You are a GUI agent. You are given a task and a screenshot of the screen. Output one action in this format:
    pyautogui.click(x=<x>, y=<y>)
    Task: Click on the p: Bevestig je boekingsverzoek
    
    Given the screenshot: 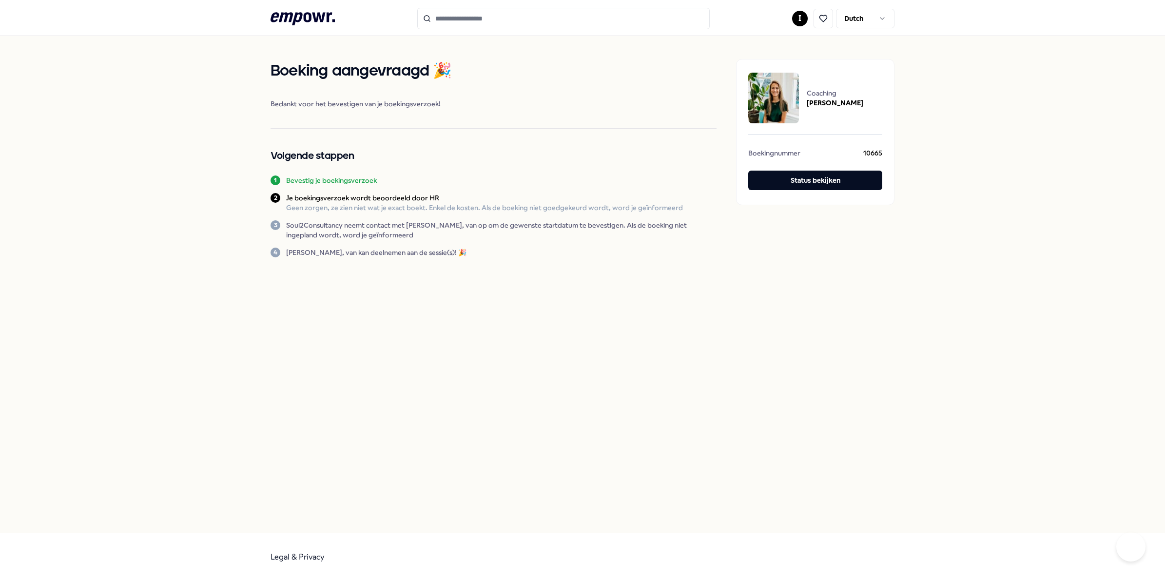 What is the action you would take?
    pyautogui.click(x=331, y=180)
    